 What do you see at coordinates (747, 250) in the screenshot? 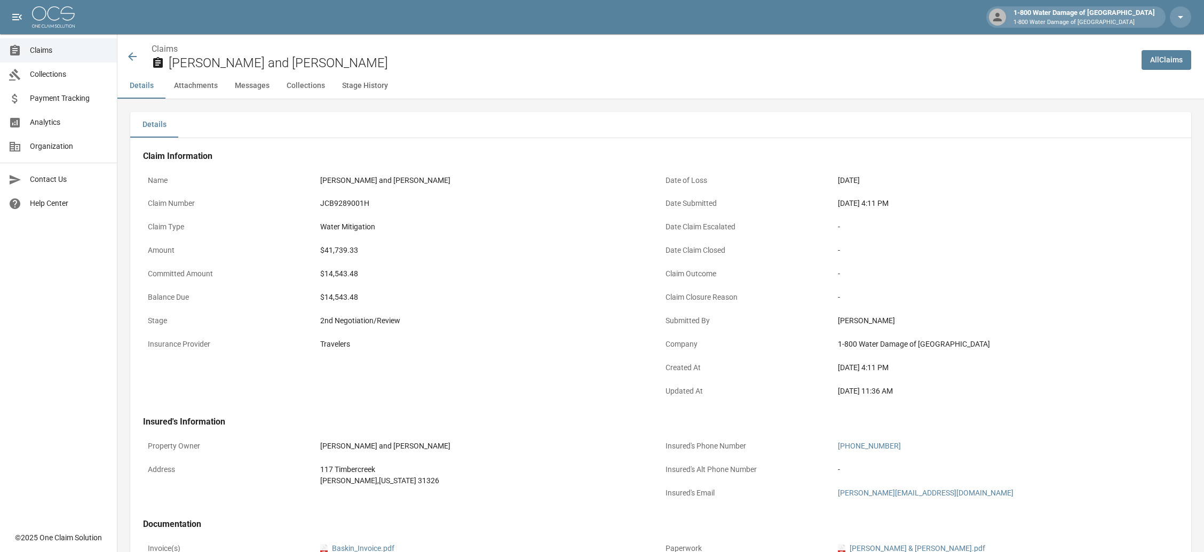
I see `p: Date Claim Closed` at bounding box center [747, 250].